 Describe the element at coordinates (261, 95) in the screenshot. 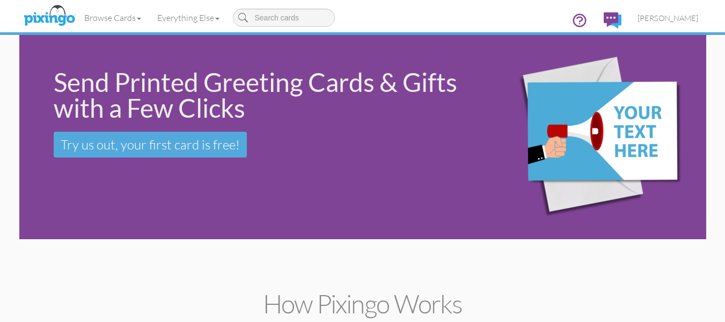

I see `div: Send Printed Greeting Cards & Gifts with a Few Clicks` at that location.